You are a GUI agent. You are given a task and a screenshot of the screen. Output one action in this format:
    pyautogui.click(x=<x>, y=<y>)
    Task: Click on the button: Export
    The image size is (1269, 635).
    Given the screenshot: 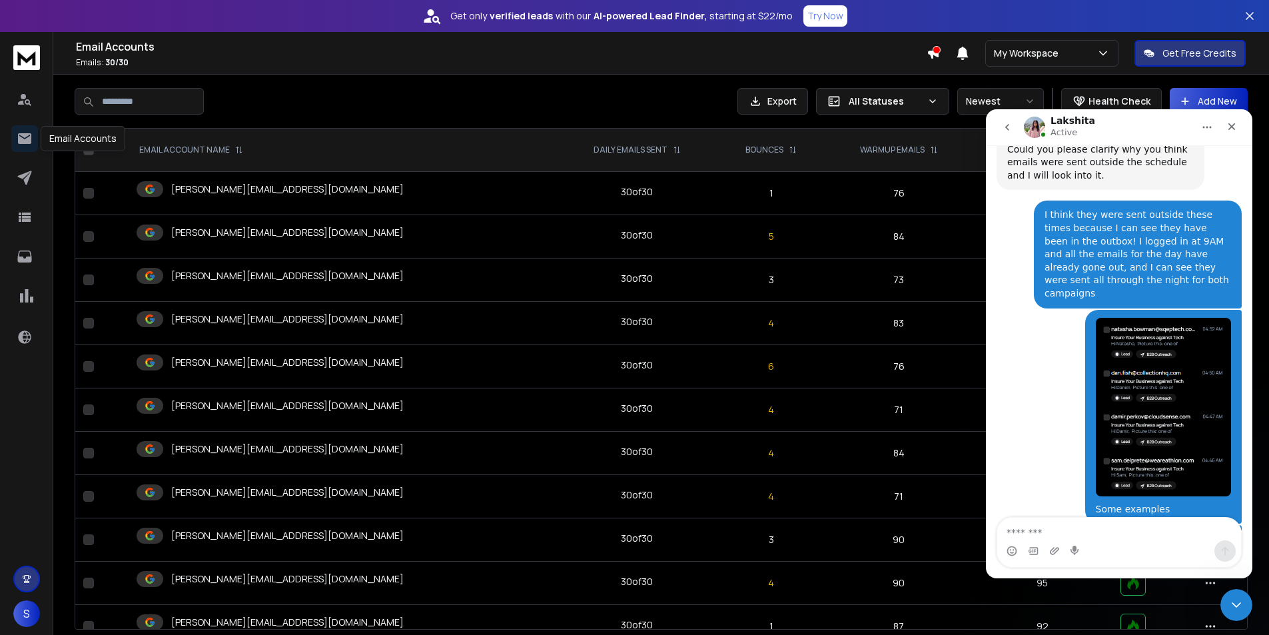 What is the action you would take?
    pyautogui.click(x=773, y=101)
    